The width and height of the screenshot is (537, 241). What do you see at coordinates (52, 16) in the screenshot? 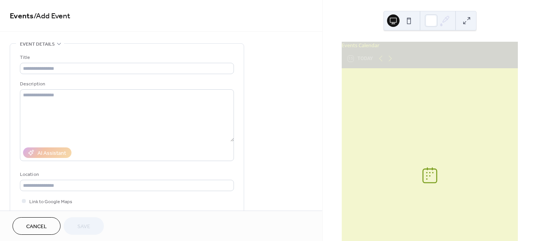
I see `span: / Add Event` at bounding box center [52, 16].